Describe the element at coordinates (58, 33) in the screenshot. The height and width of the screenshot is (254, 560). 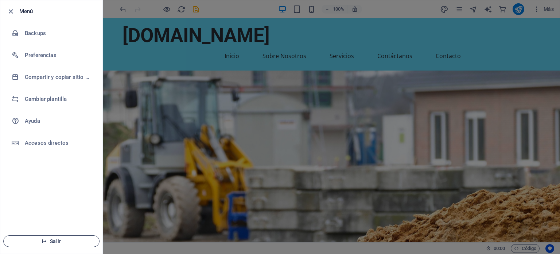
I see `h6: Backups` at that location.